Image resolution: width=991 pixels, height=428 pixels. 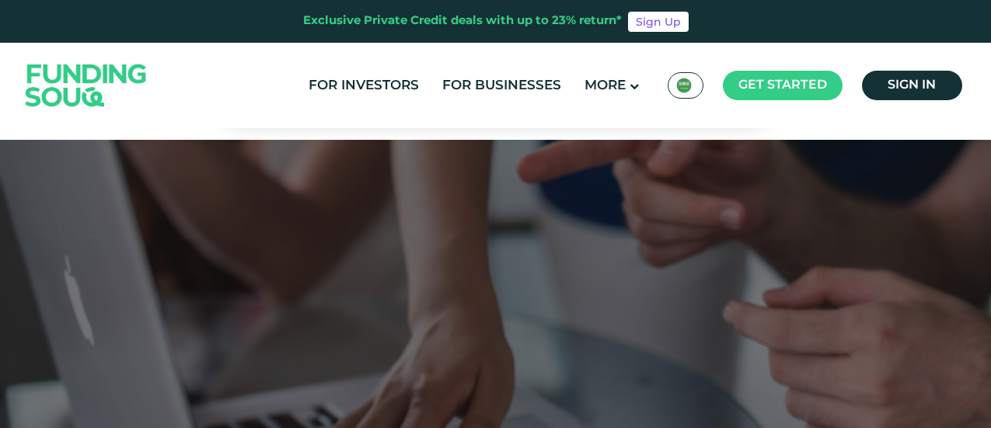 I want to click on span: Sign in, so click(x=912, y=85).